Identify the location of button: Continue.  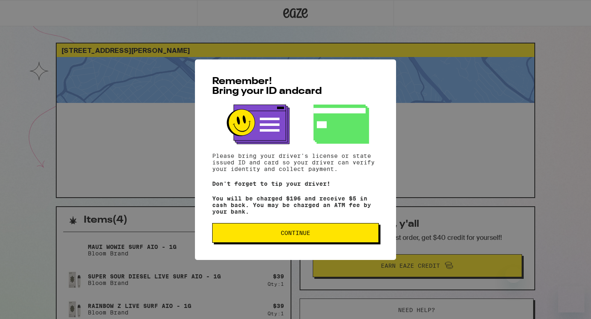
(296, 233).